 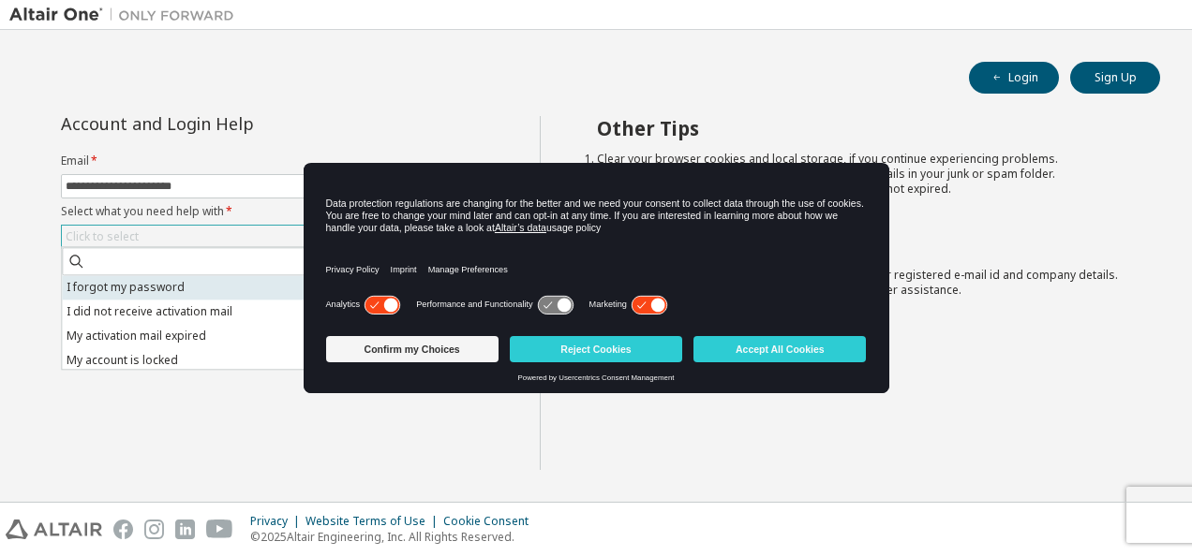 I want to click on div: Website Terms of Use, so click(x=374, y=522).